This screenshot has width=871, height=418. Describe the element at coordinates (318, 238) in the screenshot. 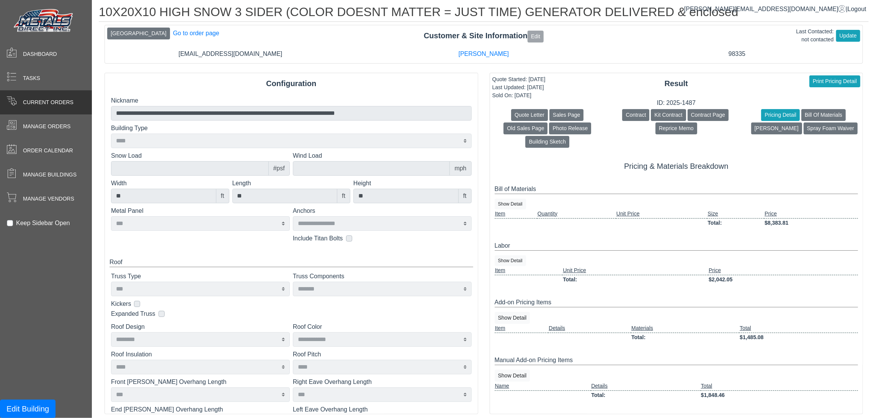

I see `label: Include Titan Bolts` at that location.